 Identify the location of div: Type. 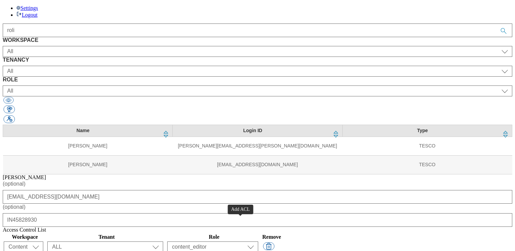
(422, 131).